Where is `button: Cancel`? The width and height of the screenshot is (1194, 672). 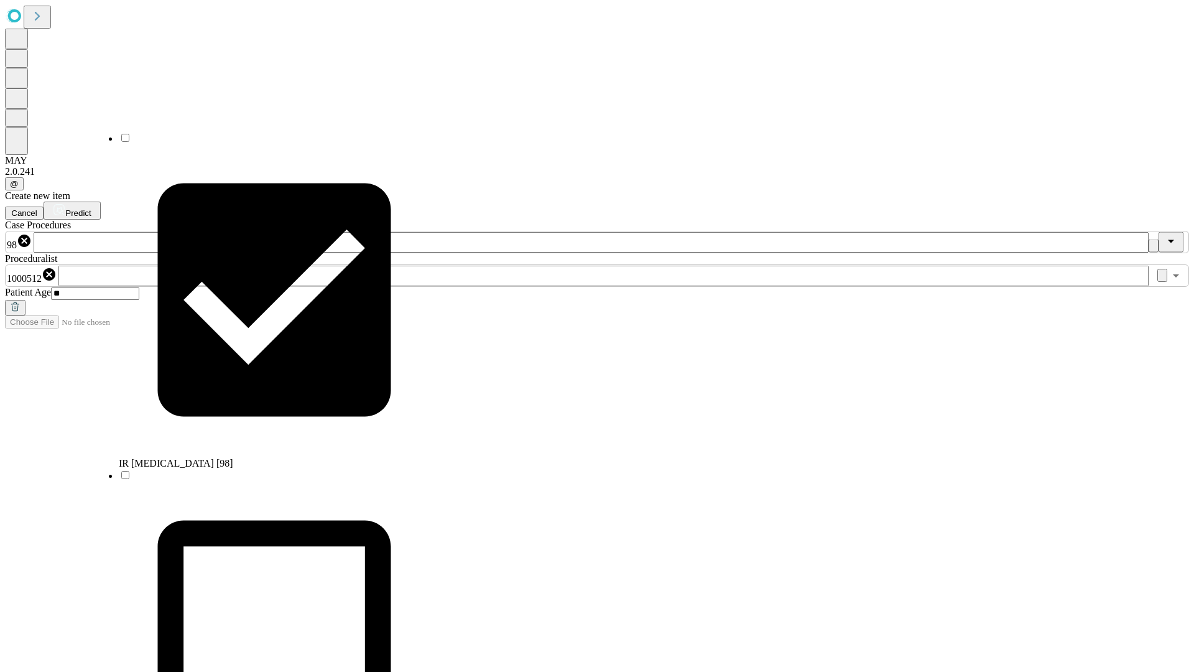
button: Cancel is located at coordinates (24, 213).